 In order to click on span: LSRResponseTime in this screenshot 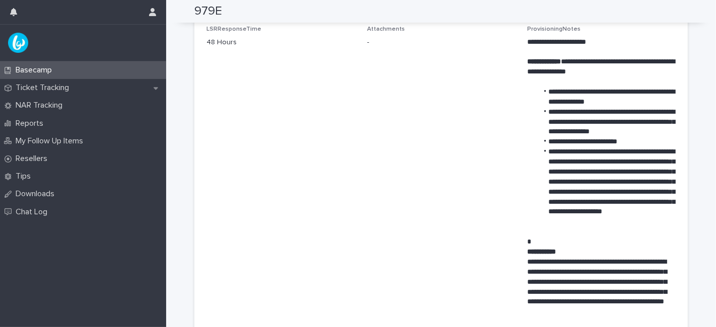, I will do `click(234, 29)`.